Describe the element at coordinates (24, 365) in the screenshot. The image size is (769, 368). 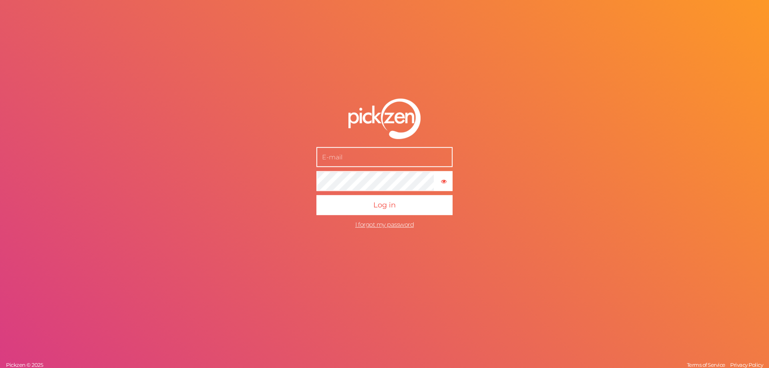
I see `a: Pickzen © 2025` at that location.